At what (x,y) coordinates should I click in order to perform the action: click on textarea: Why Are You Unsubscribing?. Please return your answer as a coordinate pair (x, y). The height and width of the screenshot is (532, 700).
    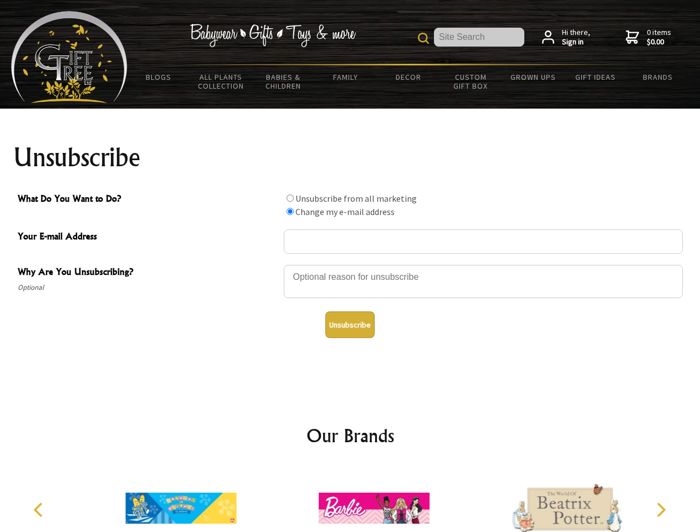
    Looking at the image, I should click on (483, 282).